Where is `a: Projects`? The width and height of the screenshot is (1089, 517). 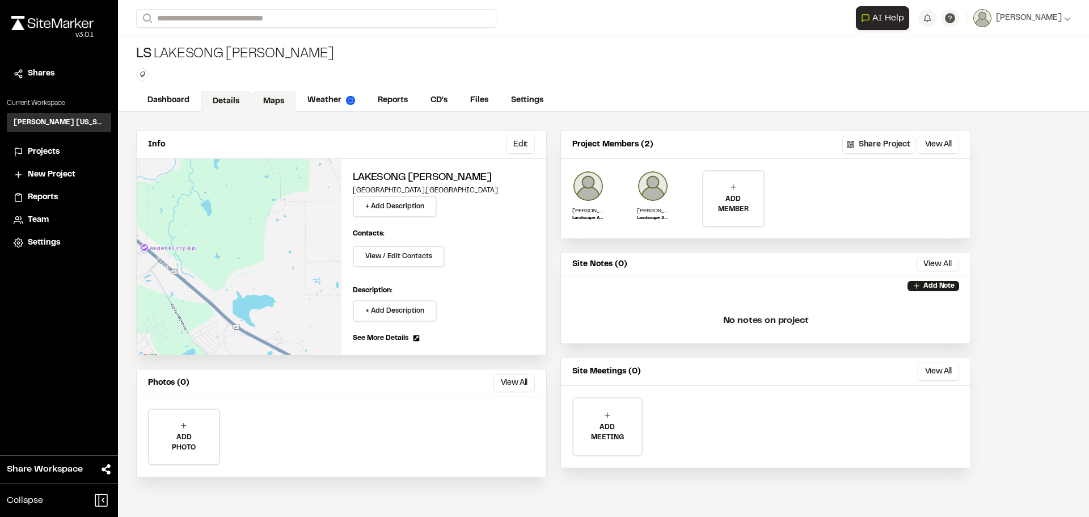
a: Projects is located at coordinates (59, 152).